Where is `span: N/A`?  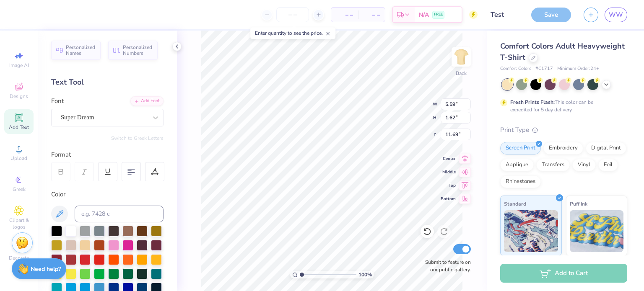 span: N/A is located at coordinates (424, 15).